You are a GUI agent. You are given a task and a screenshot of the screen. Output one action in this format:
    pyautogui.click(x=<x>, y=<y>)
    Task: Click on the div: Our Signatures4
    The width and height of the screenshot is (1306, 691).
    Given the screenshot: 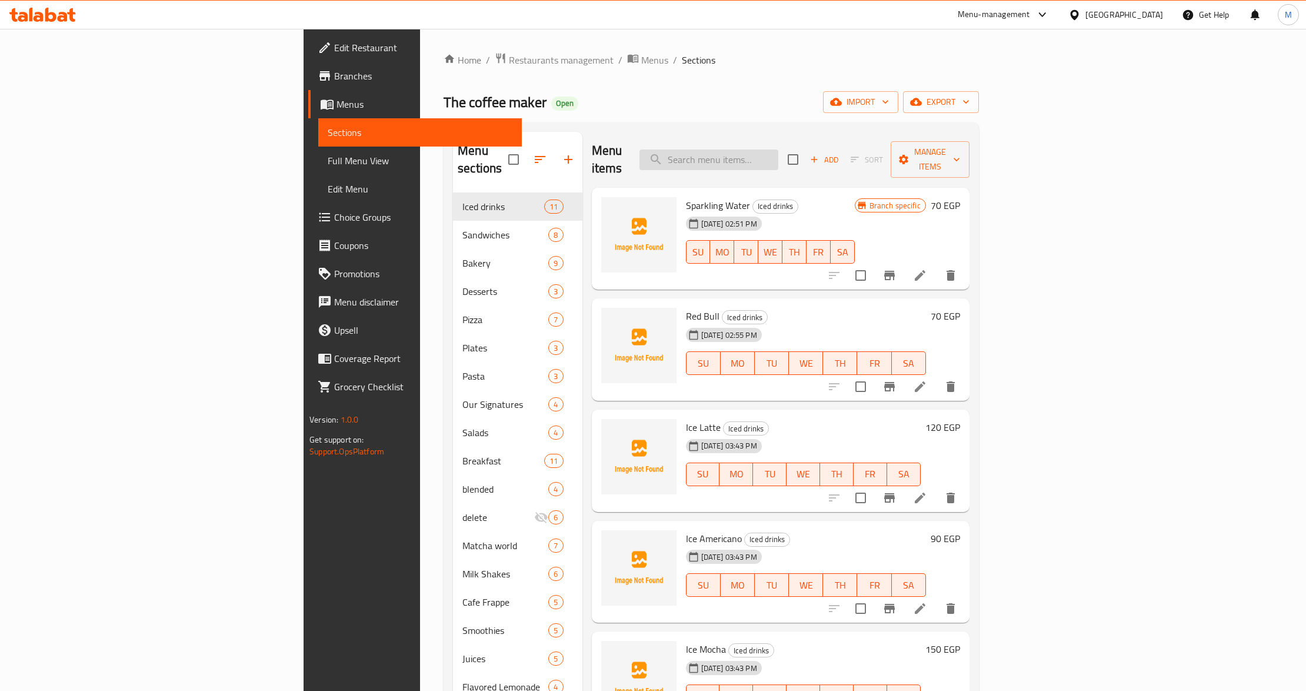 What is the action you would take?
    pyautogui.click(x=517, y=404)
    